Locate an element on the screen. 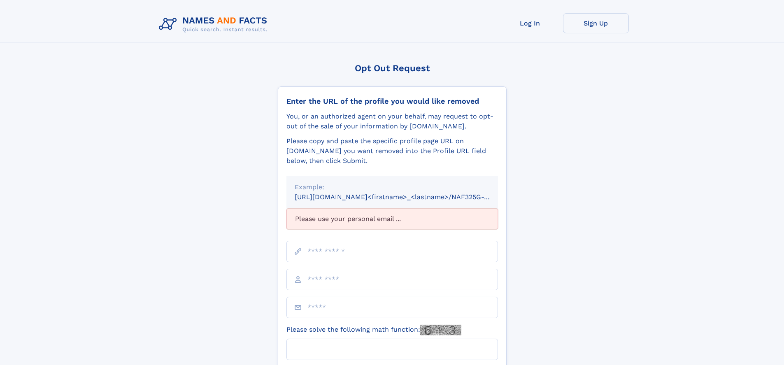 This screenshot has height=365, width=784. div: Opt Out Request is located at coordinates (392, 68).